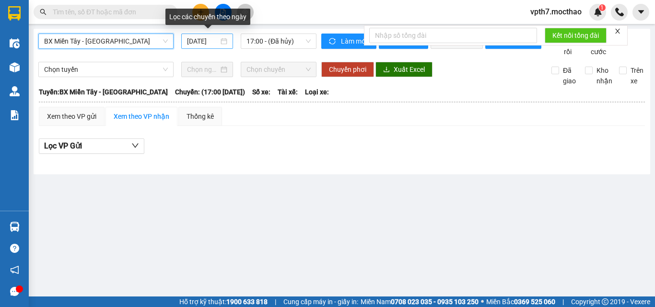 This screenshot has width=655, height=307. Describe the element at coordinates (14, 248) in the screenshot. I see `span: question-circle` at that location.